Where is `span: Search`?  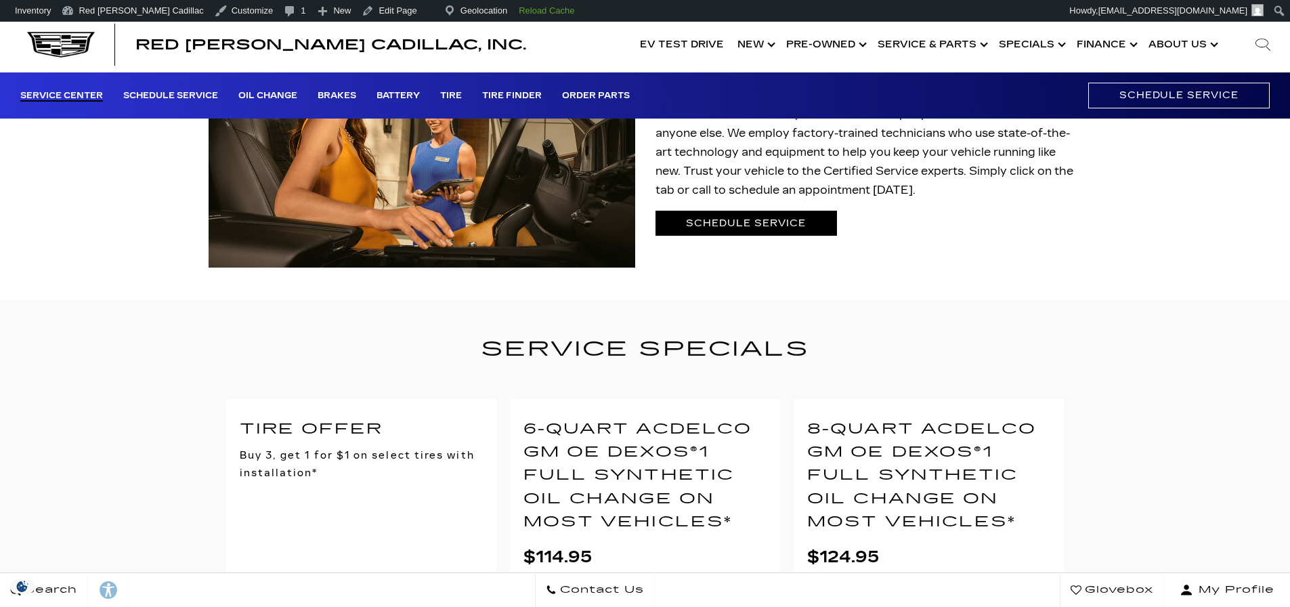
span: Search is located at coordinates (49, 590).